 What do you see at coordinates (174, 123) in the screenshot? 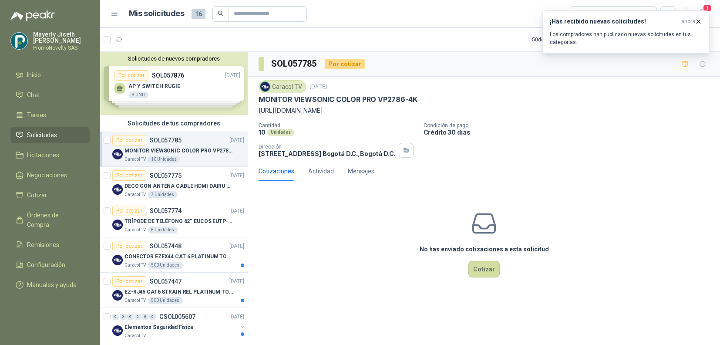
I see `div: Solicitudes de tus compradores` at bounding box center [174, 123].